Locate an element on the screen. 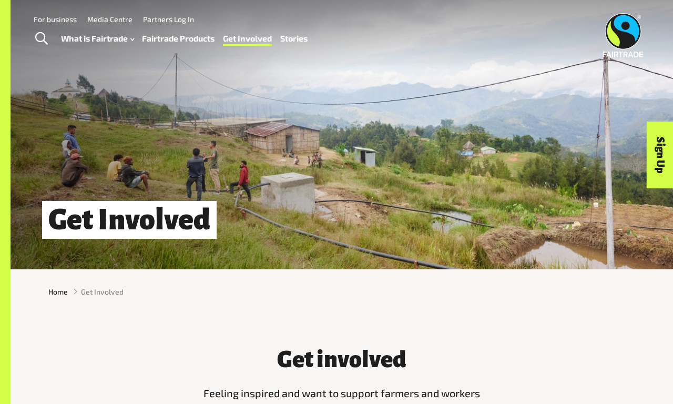 Image resolution: width=673 pixels, height=404 pixels. h1: Get Involved is located at coordinates (129, 220).